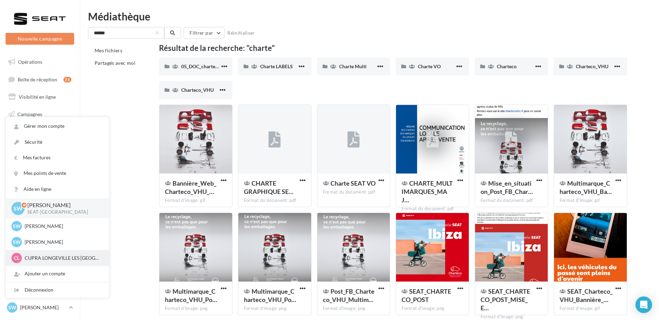 The height and width of the screenshot is (320, 659). What do you see at coordinates (269, 188) in the screenshot?
I see `span: CHARTE GRAPHIQUE SEAT 2025` at bounding box center [269, 188].